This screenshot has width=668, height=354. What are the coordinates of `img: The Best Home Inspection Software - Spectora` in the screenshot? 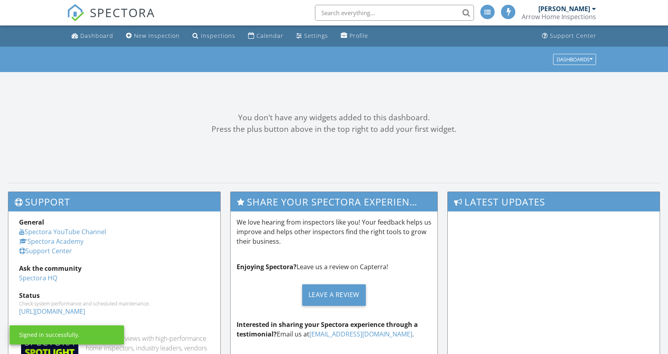 It's located at (76, 13).